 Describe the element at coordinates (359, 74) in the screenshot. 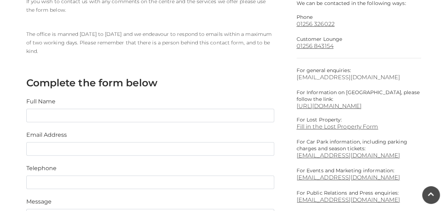

I see `p: For general enquiries:` at that location.